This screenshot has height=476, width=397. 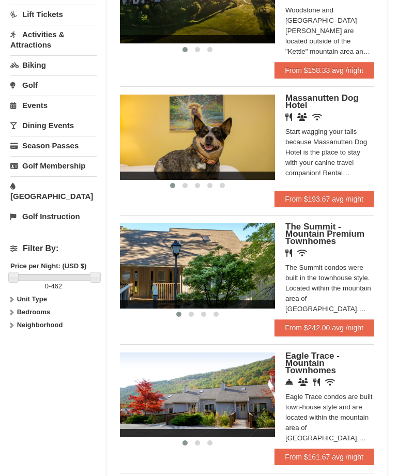 I want to click on a: Dining Events, so click(x=53, y=125).